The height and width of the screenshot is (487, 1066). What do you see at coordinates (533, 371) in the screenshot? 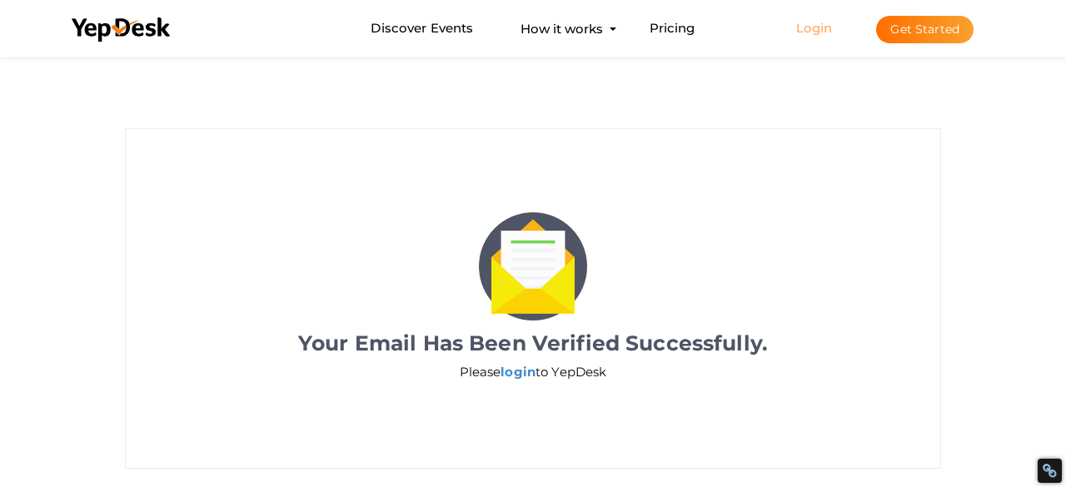
I see `label: Please to YepDesk` at bounding box center [533, 371].